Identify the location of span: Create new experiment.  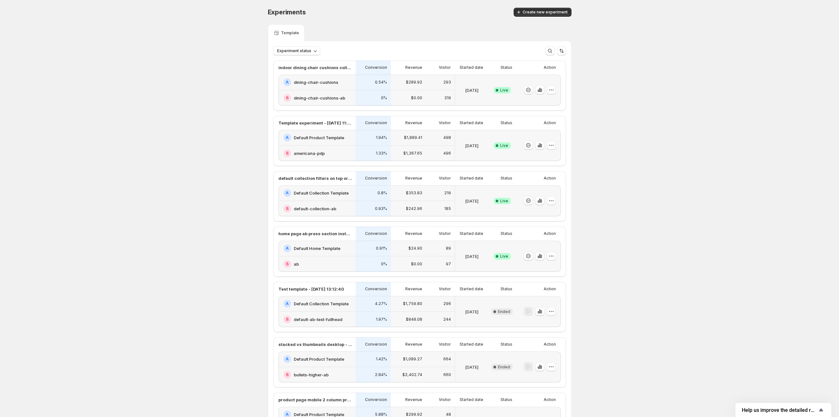
(545, 12).